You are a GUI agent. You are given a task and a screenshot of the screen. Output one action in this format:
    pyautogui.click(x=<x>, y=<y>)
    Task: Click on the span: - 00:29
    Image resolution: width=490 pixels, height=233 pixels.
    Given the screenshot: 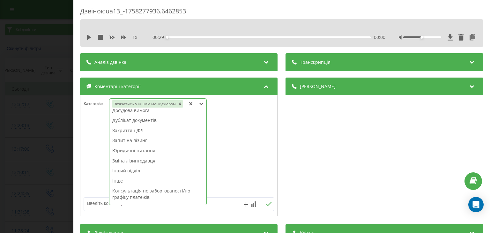 What is the action you would take?
    pyautogui.click(x=159, y=37)
    